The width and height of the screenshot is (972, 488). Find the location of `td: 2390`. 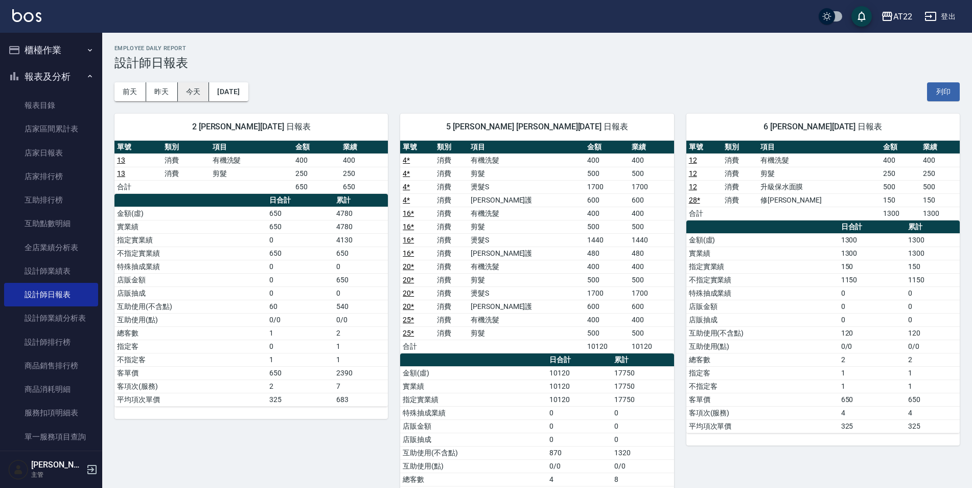

td: 2390 is located at coordinates (361, 373).